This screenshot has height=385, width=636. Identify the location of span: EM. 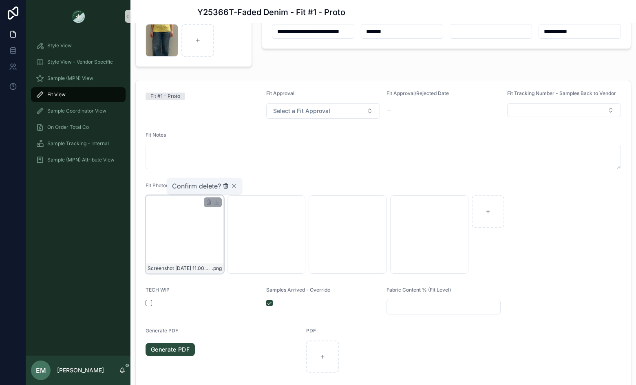
(41, 370).